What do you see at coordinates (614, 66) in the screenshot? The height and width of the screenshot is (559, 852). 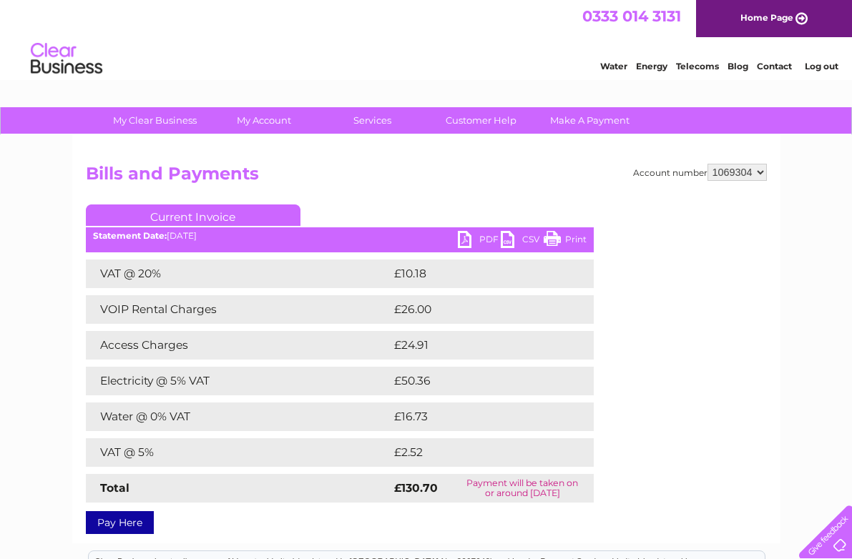 I see `a: Water` at bounding box center [614, 66].